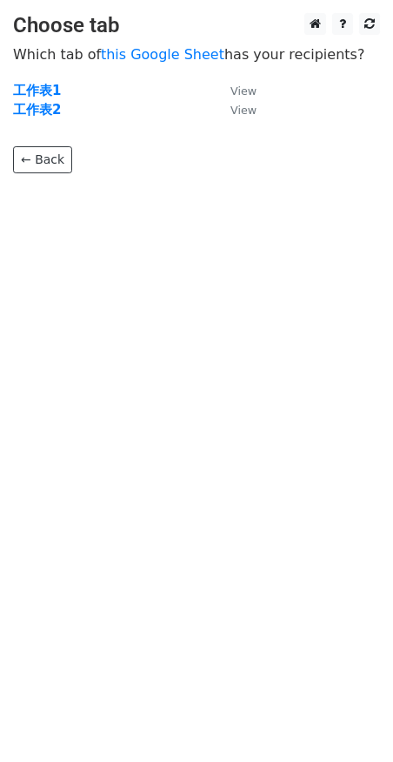  I want to click on a: 工作表2, so click(37, 110).